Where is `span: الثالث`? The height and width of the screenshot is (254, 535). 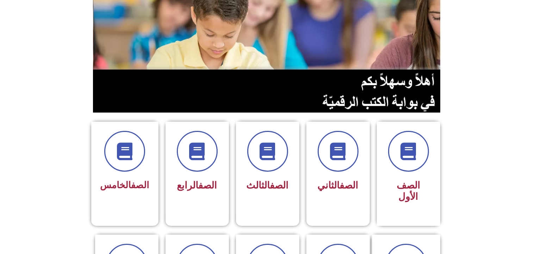
span: الثالث is located at coordinates (267, 185).